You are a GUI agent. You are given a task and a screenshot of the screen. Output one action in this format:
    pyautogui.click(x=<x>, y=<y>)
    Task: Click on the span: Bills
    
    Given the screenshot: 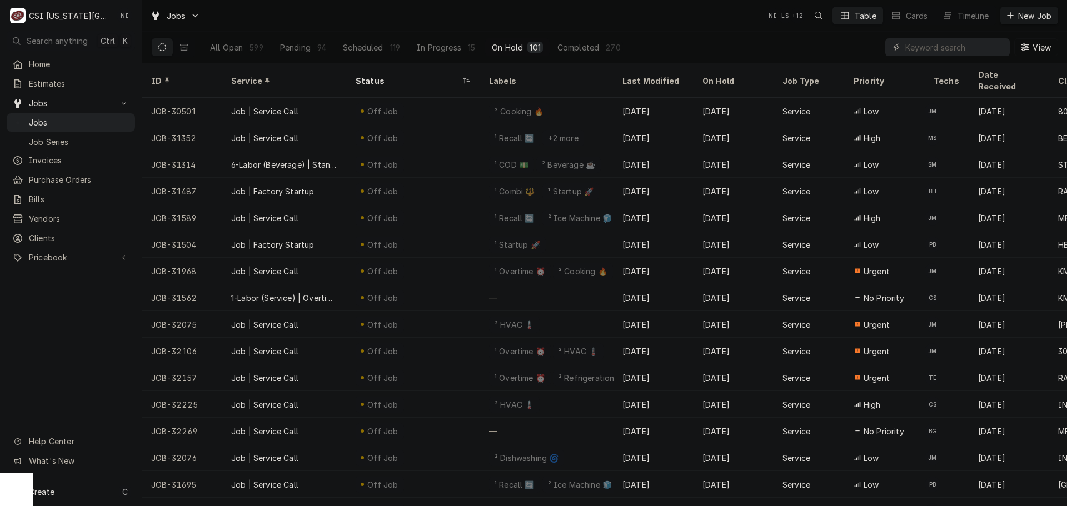 What is the action you would take?
    pyautogui.click(x=79, y=199)
    